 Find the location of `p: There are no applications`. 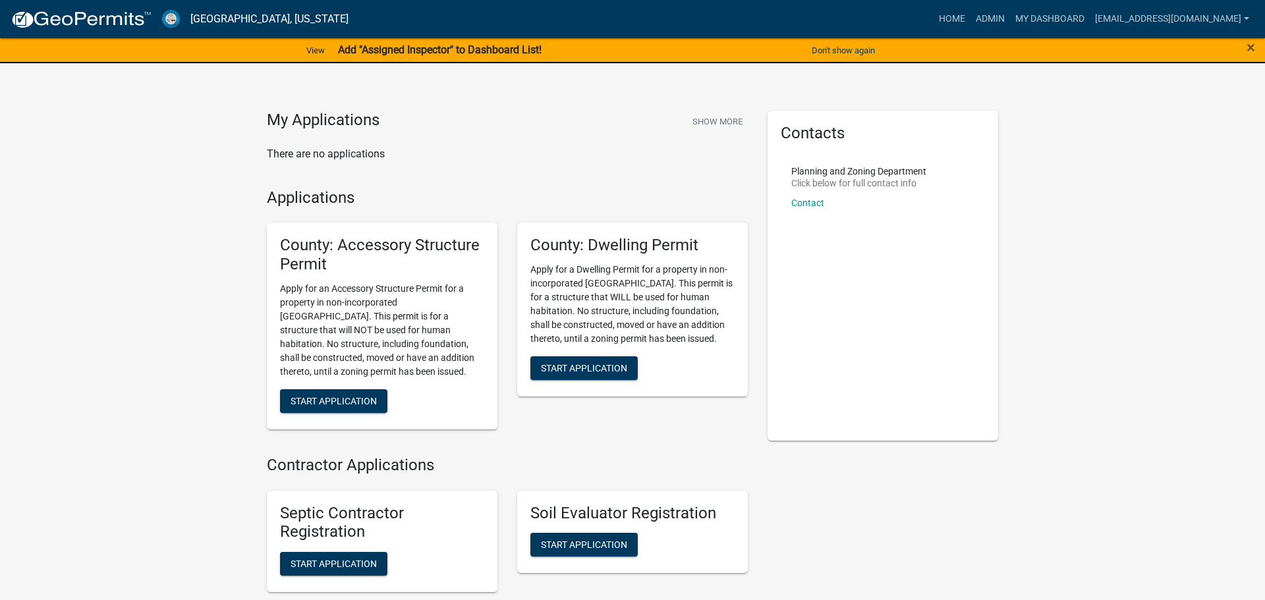

p: There are no applications is located at coordinates (507, 154).